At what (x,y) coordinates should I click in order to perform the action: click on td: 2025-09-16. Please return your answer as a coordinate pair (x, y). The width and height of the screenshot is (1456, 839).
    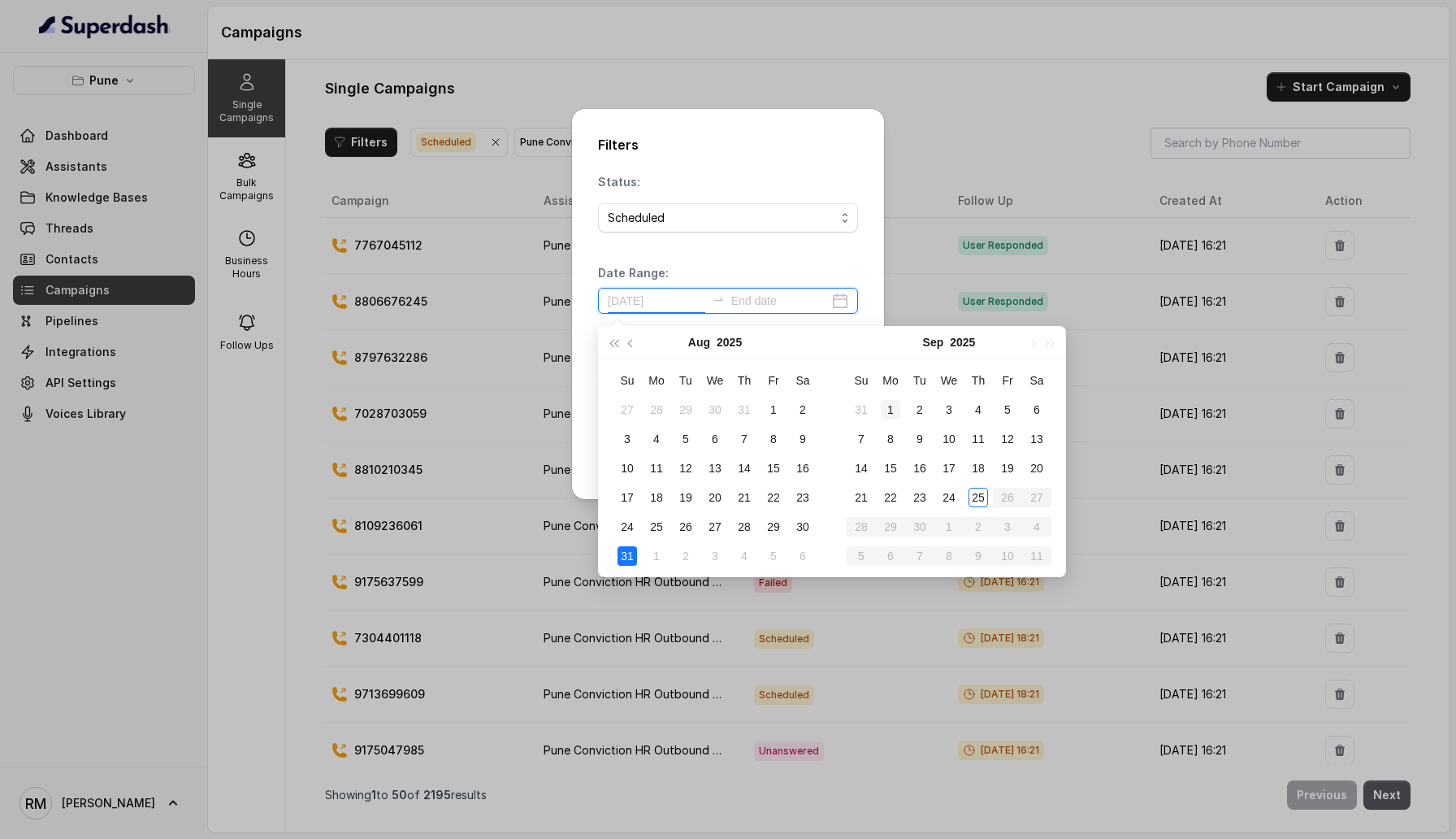
    Looking at the image, I should click on (919, 469).